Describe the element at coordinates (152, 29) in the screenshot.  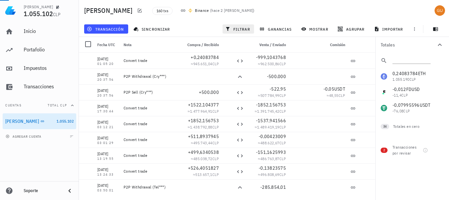
I see `span: sincronizar` at that location.